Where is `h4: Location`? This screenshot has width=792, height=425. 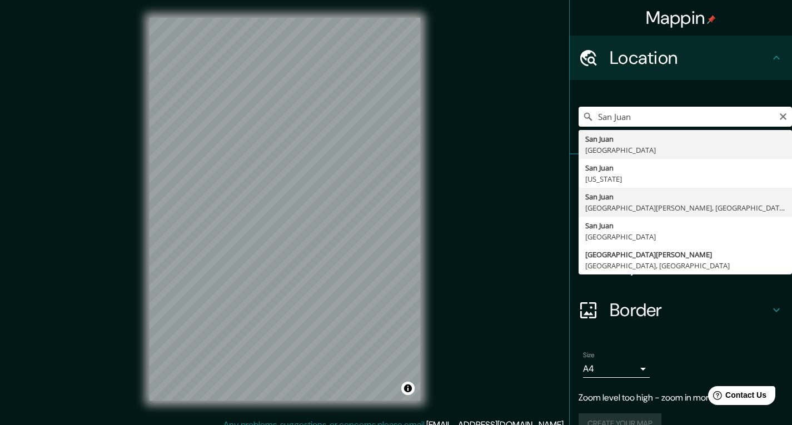 h4: Location is located at coordinates (690, 58).